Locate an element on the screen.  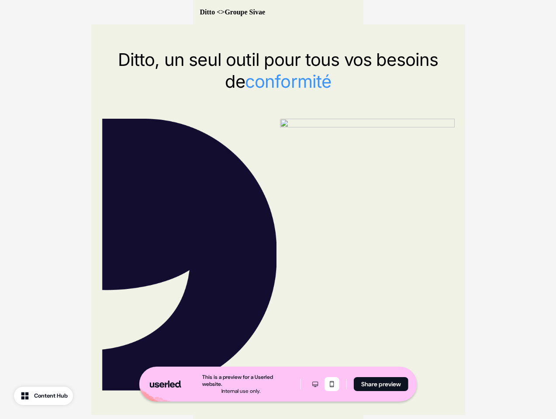
span: conformité is located at coordinates (288, 81).